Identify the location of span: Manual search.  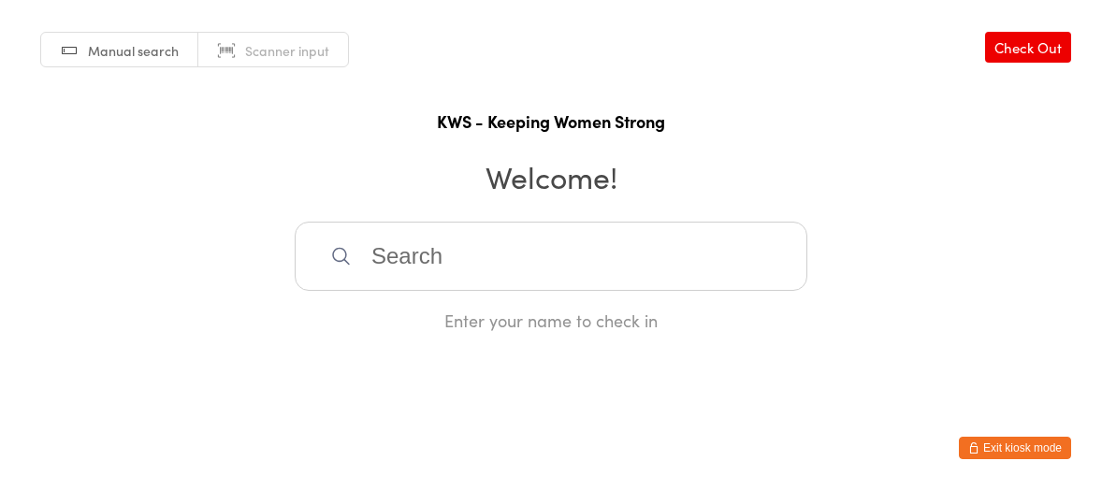
(133, 50).